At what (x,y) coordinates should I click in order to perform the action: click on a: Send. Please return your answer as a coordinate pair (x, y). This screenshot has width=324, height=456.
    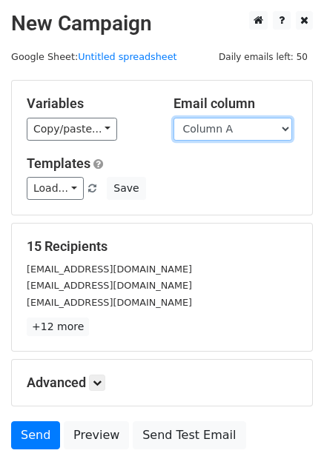
    Looking at the image, I should click on (36, 435).